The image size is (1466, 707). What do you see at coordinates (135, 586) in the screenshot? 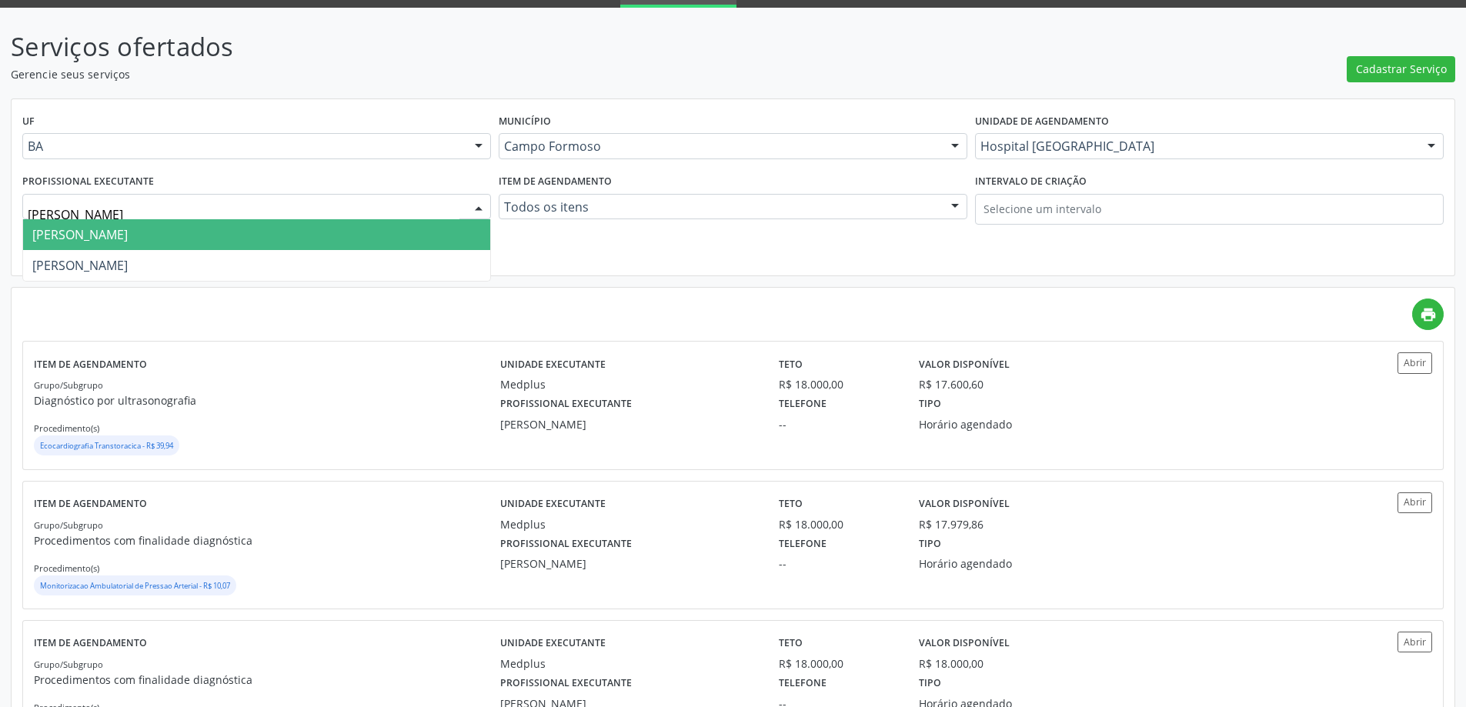
I see `small: Monitorizacao Ambulatorial de Pressao Arterial - R$ 10,07` at bounding box center [135, 586].